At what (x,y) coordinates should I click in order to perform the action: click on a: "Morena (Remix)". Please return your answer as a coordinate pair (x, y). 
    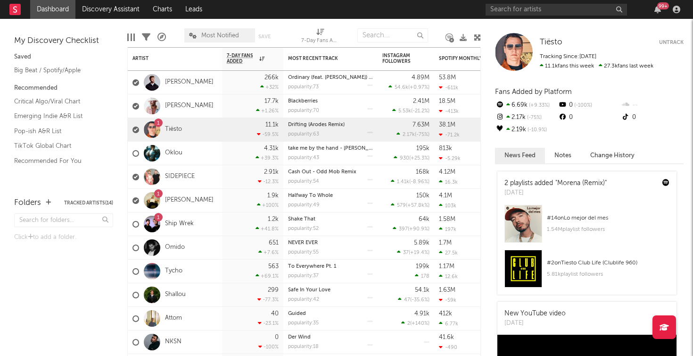
    Looking at the image, I should click on (581, 183).